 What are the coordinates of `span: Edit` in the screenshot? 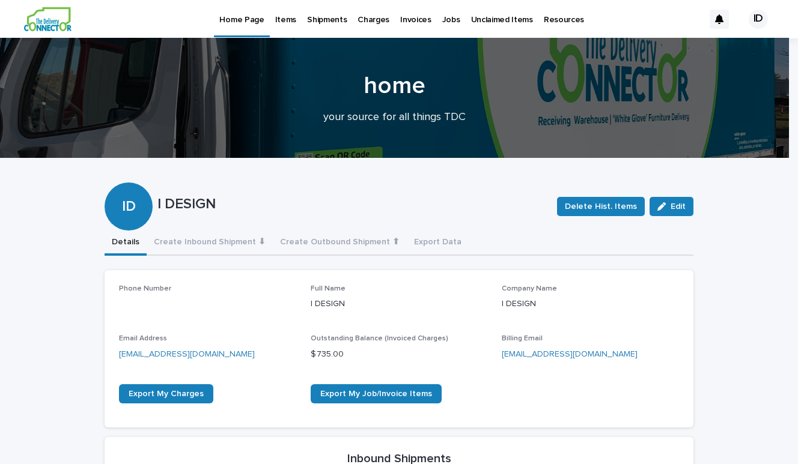 It's located at (677, 207).